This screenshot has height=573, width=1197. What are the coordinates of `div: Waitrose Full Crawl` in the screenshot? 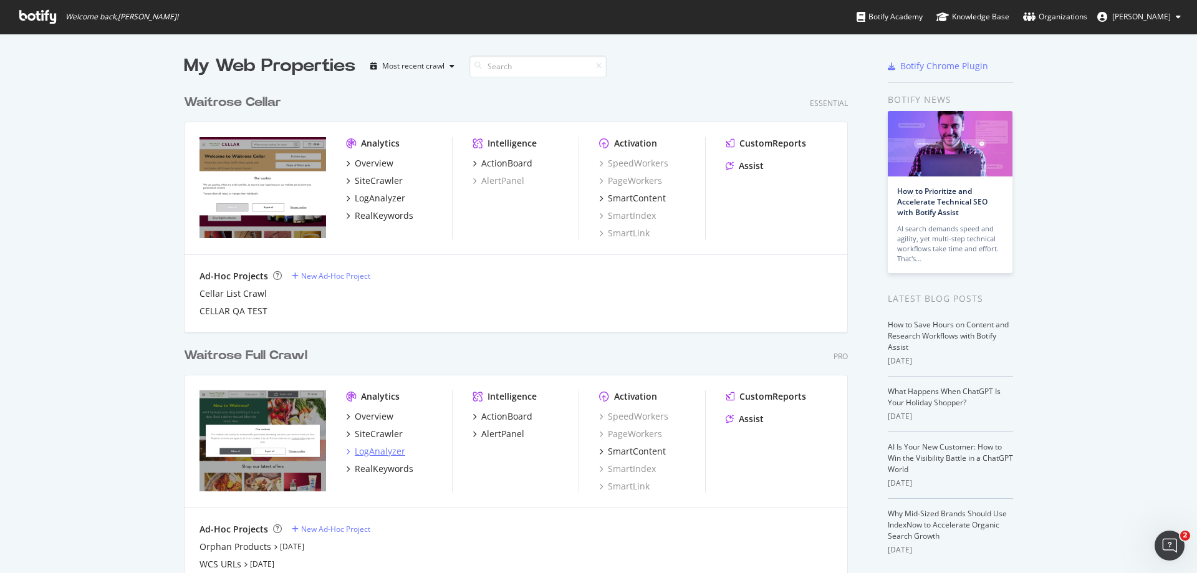 It's located at (246, 355).